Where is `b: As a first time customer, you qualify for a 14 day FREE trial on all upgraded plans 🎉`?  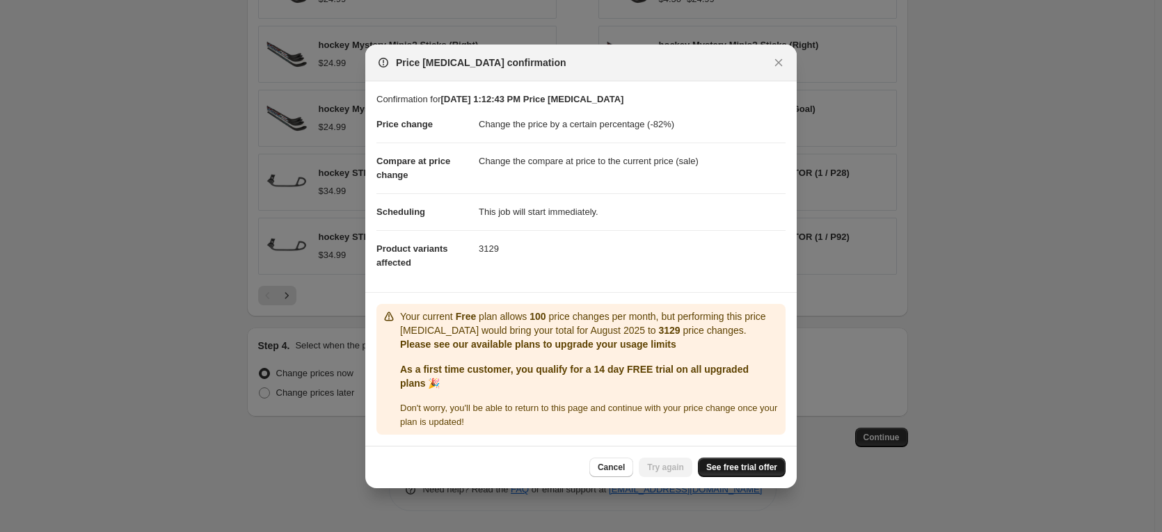
b: As a first time customer, you qualify for a 14 day FREE trial on all upgraded plans 🎉 is located at coordinates (574, 377).